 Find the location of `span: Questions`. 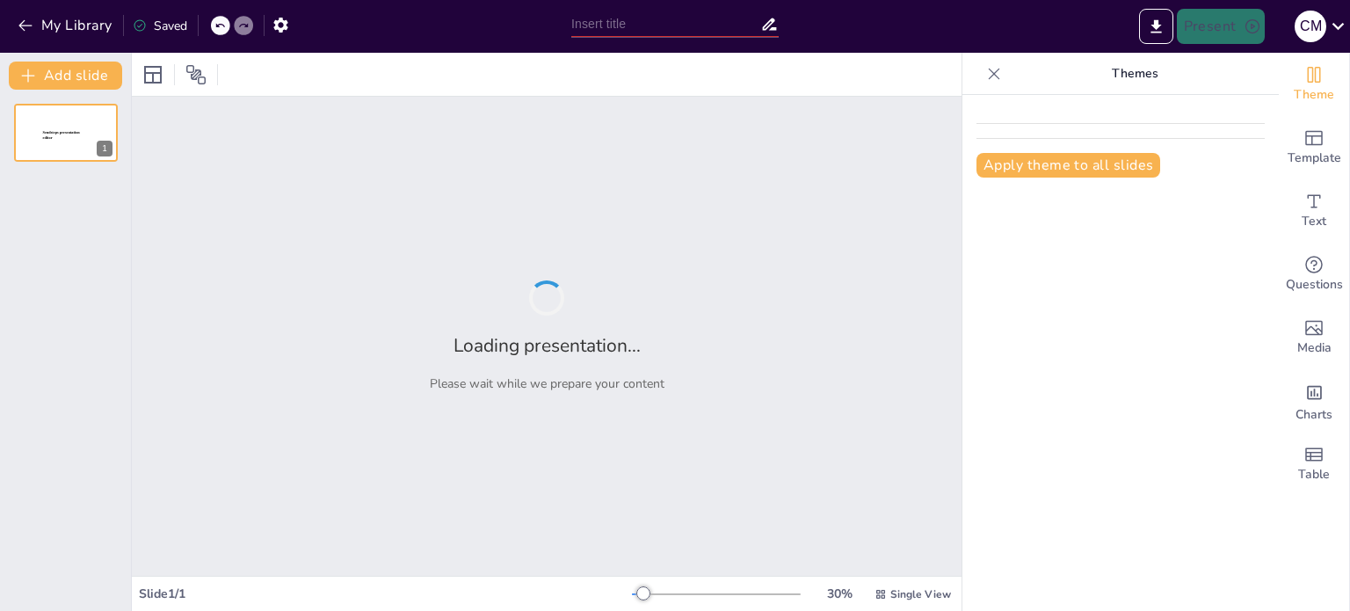

span: Questions is located at coordinates (1314, 285).